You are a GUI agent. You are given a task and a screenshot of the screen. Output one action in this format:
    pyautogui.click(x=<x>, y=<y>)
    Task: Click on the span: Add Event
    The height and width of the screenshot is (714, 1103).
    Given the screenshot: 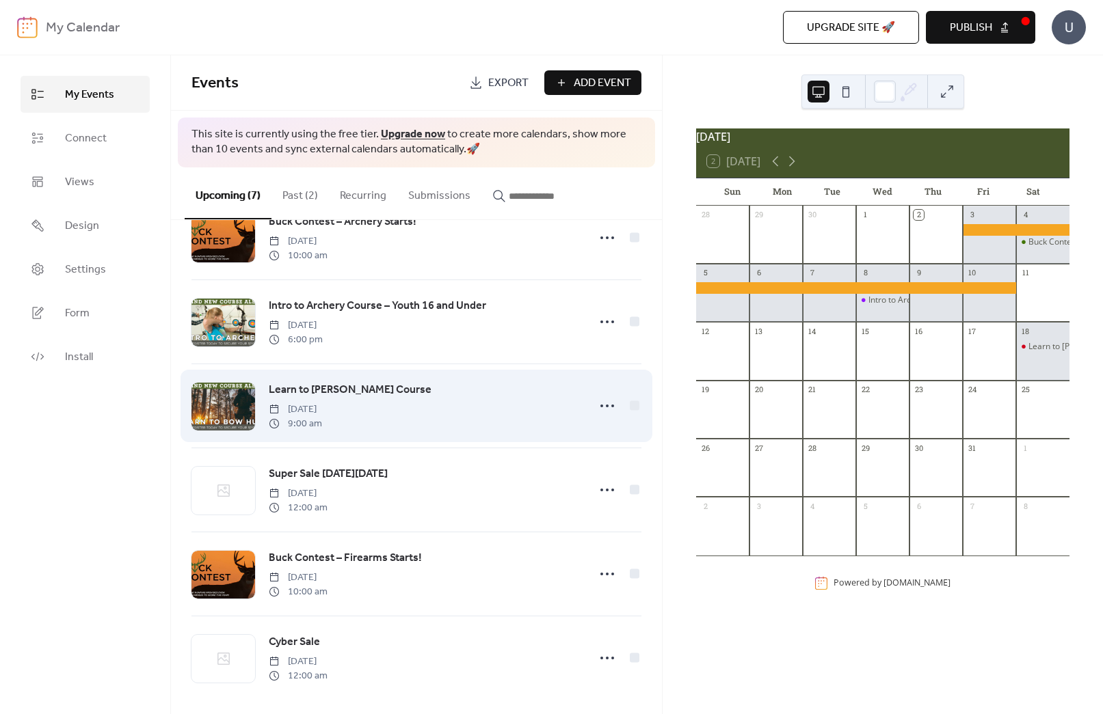 What is the action you would take?
    pyautogui.click(x=602, y=83)
    